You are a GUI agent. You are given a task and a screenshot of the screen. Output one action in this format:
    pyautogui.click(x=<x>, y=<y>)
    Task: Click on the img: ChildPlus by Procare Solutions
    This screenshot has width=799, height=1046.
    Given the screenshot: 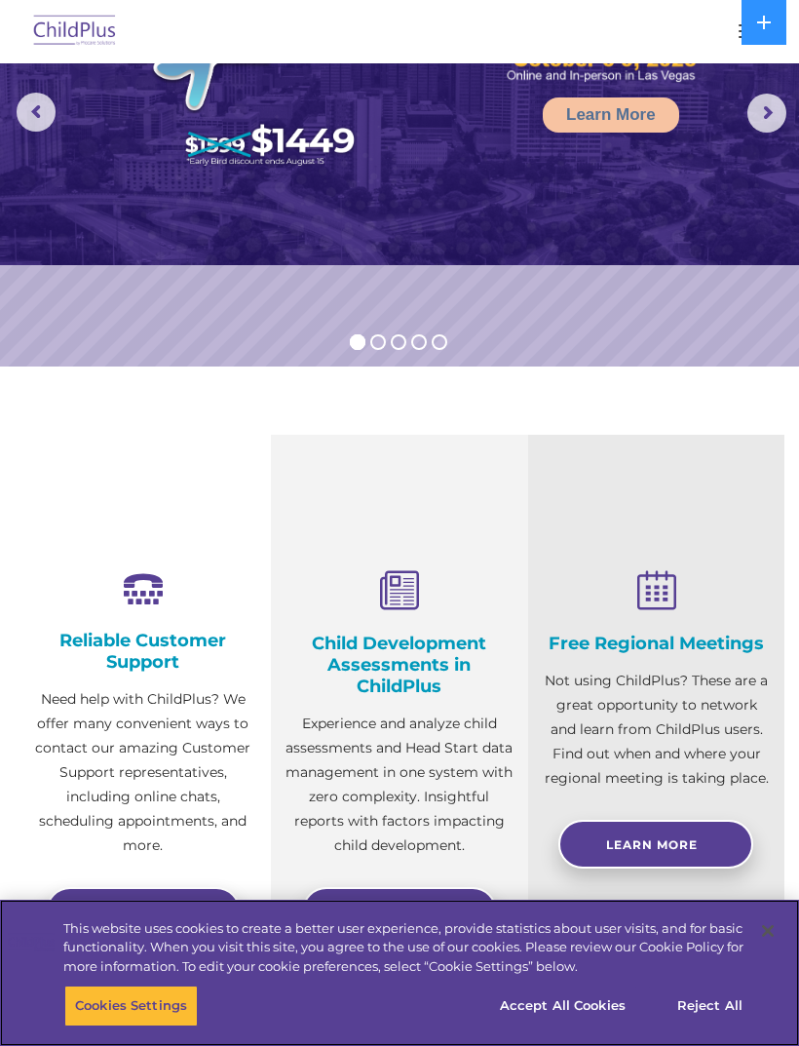 What is the action you would take?
    pyautogui.click(x=75, y=31)
    